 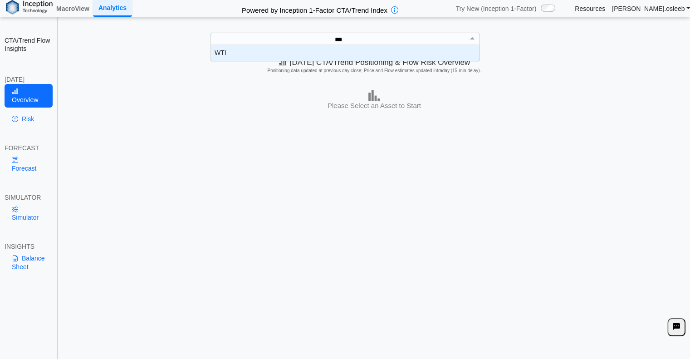 What do you see at coordinates (374, 71) in the screenshot?
I see `h5: Positioning data updated at previous day close; Price and Flow estimates updated intraday (15-min...` at bounding box center [374, 71].